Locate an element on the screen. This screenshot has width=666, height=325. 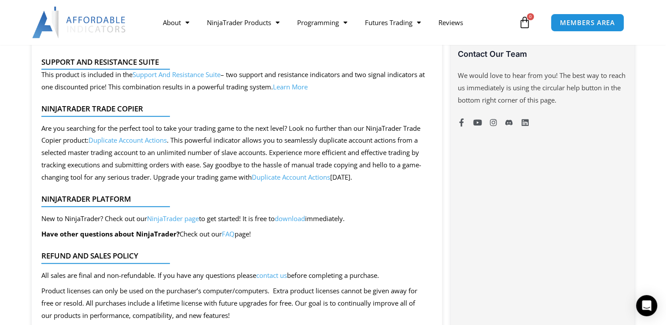
a: MEMBERS AREA is located at coordinates (587, 22).